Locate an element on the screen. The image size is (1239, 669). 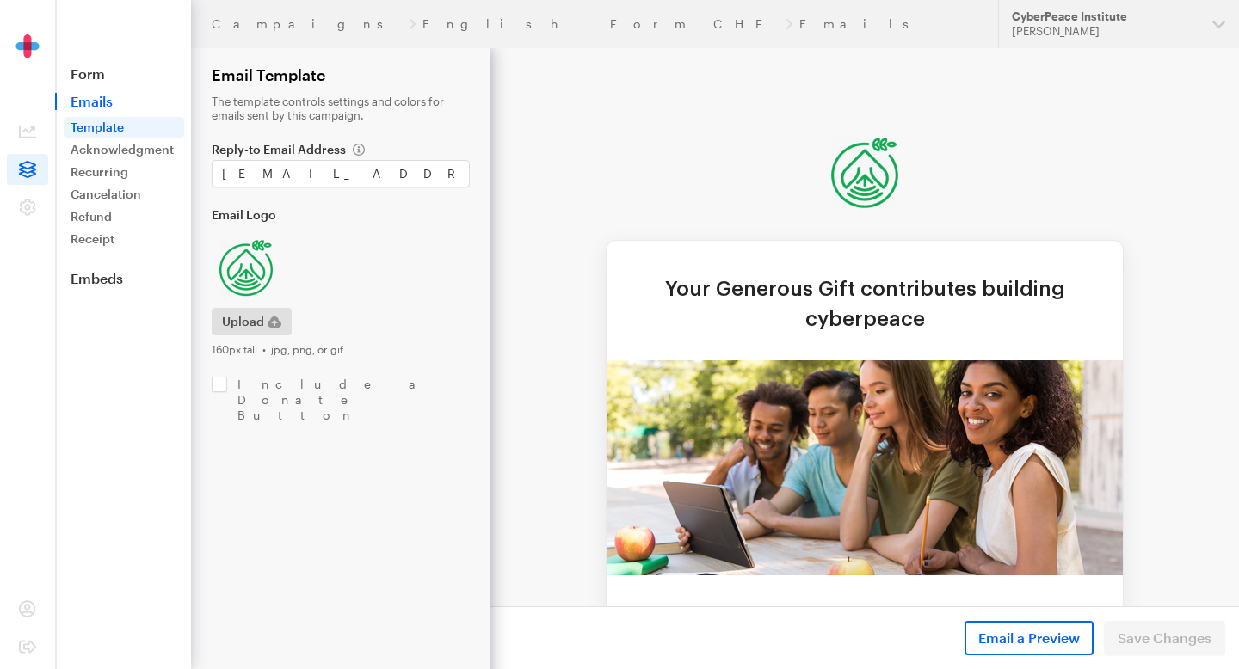
a: Campaigns is located at coordinates (306, 24).